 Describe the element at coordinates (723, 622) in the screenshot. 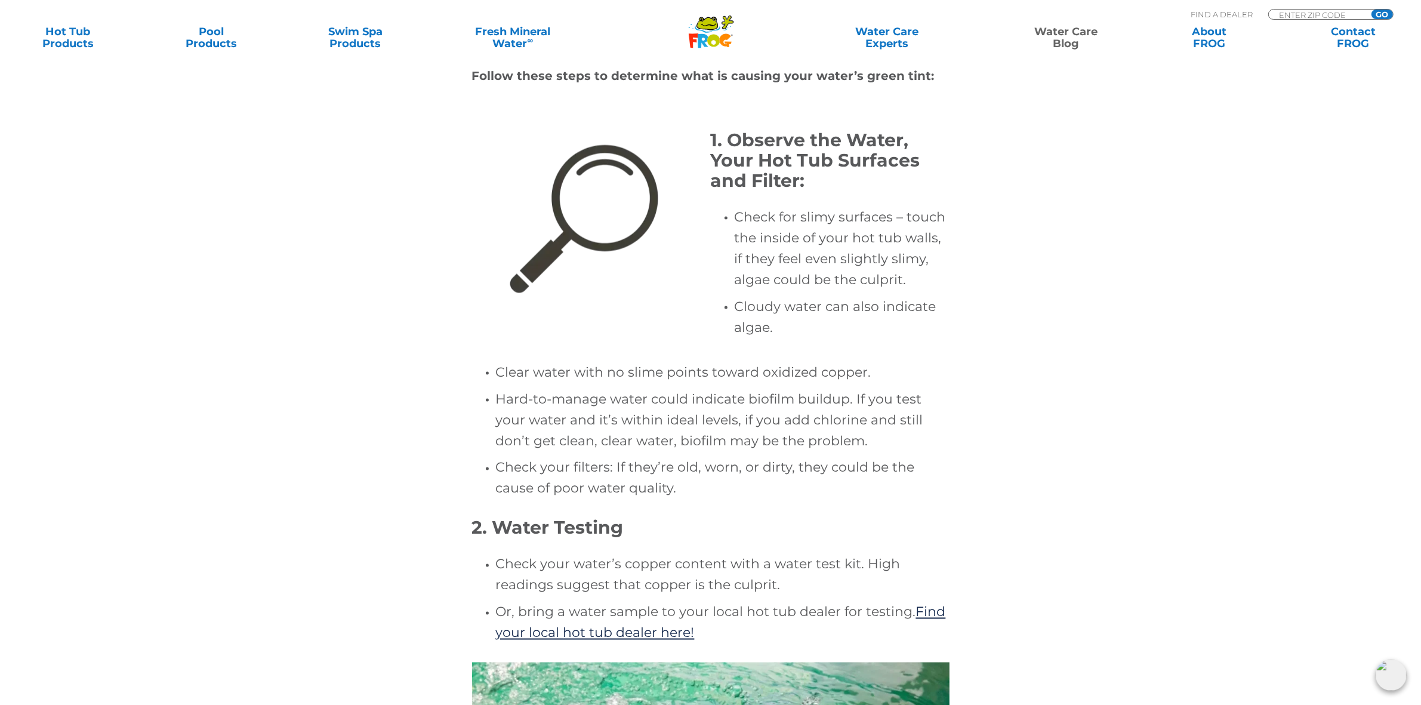

I see `h4: Or, bring a water sample to your local hot tub dealer for testing.` at that location.